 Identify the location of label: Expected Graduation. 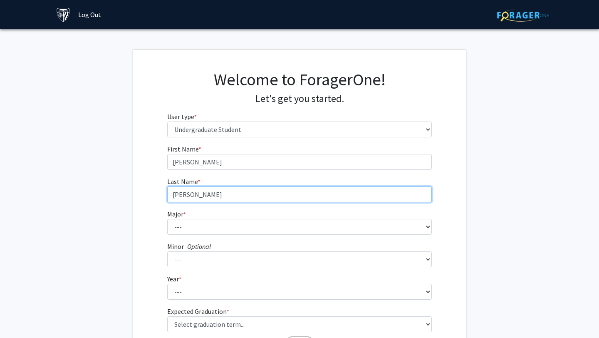
(198, 311).